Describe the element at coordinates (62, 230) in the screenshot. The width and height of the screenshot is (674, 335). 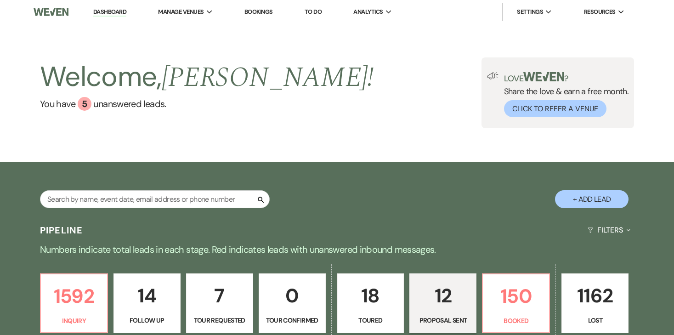
I see `h3: Pipeline` at that location.